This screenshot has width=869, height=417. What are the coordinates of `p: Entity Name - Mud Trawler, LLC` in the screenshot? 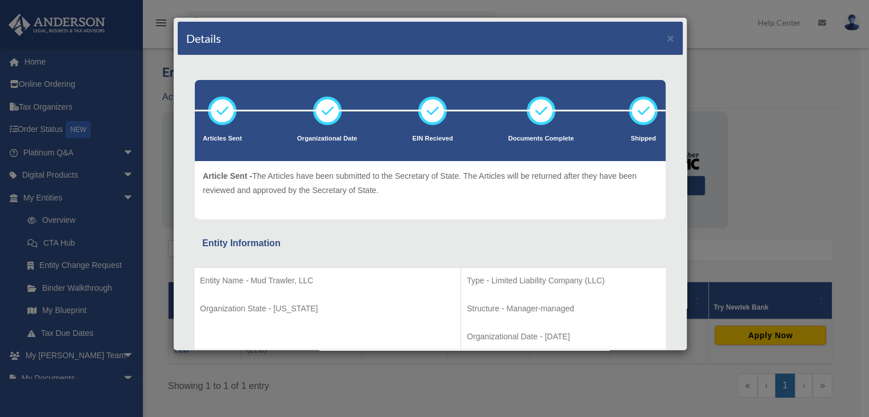 It's located at (327, 280).